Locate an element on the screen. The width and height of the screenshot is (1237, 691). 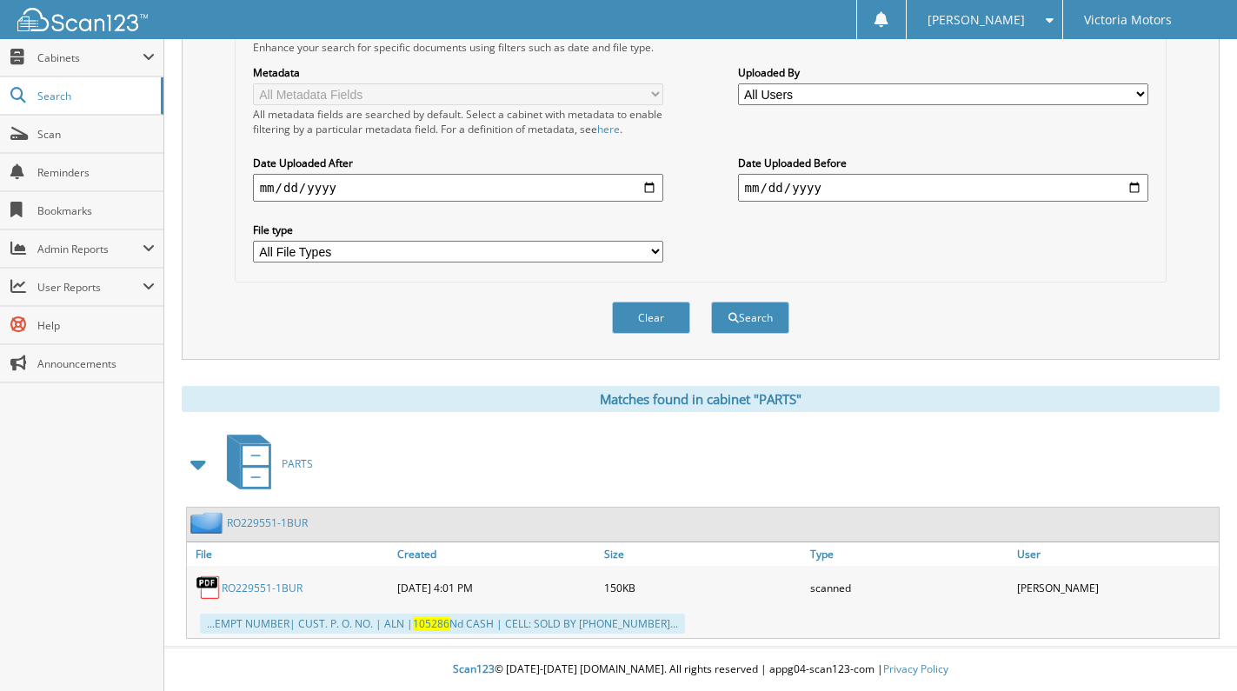
input: start is located at coordinates (458, 188).